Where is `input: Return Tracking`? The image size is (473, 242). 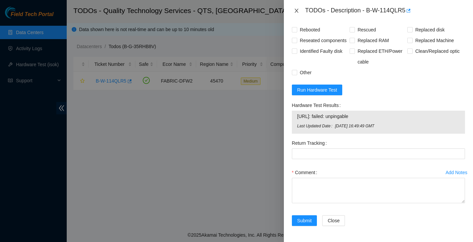 input: Return Tracking is located at coordinates (378, 153).